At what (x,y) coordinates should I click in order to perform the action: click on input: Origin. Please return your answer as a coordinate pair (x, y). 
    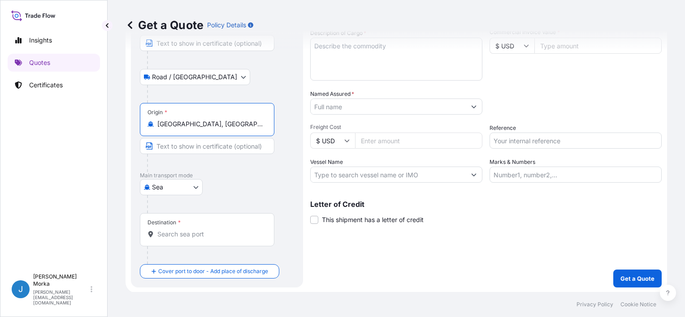
    Looking at the image, I should click on (210, 124).